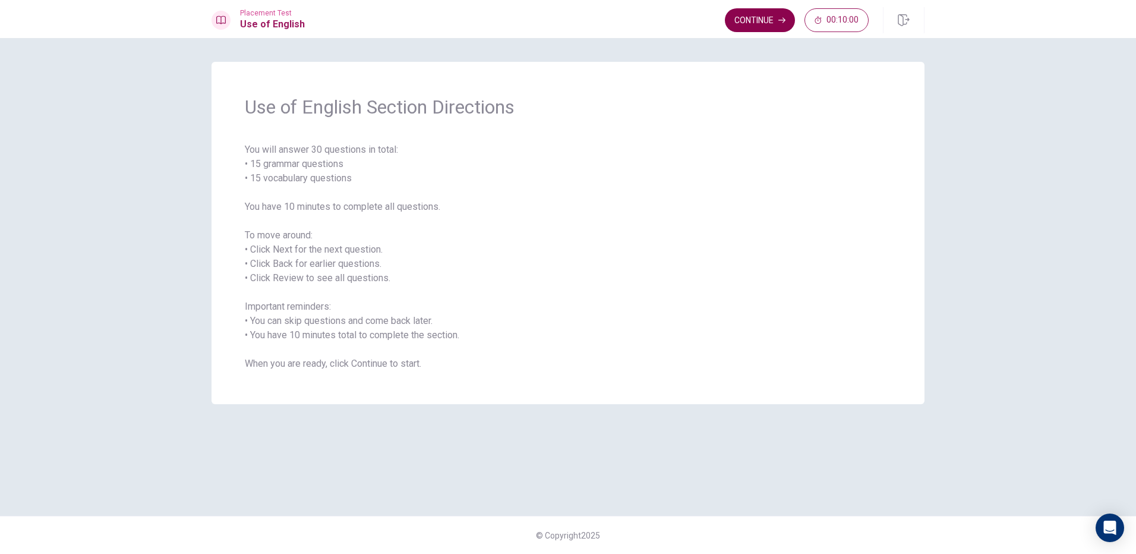 This screenshot has width=1136, height=554. I want to click on button: 00:10:00, so click(837, 20).